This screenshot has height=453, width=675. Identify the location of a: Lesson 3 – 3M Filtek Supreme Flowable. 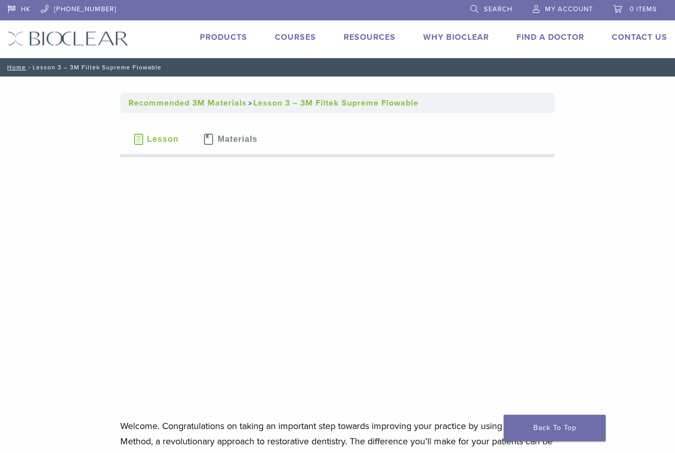
(336, 103).